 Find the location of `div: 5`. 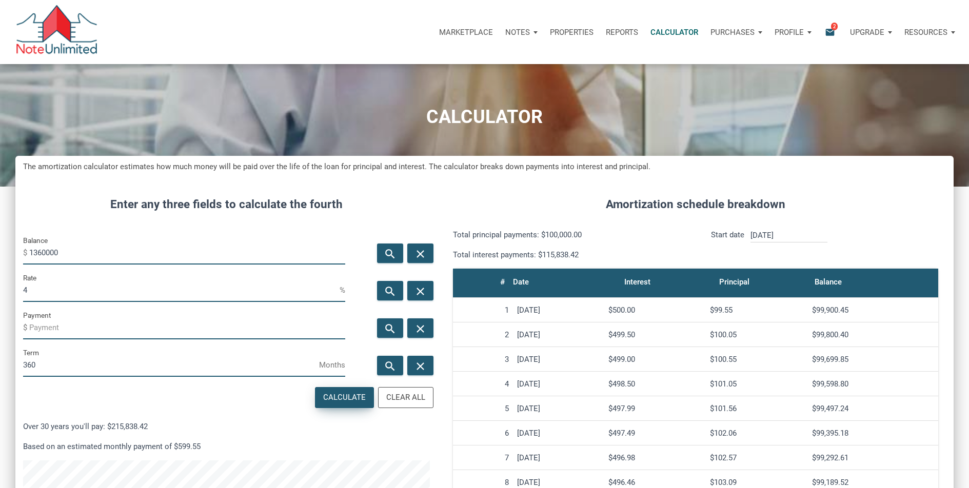

div: 5 is located at coordinates (483, 409).